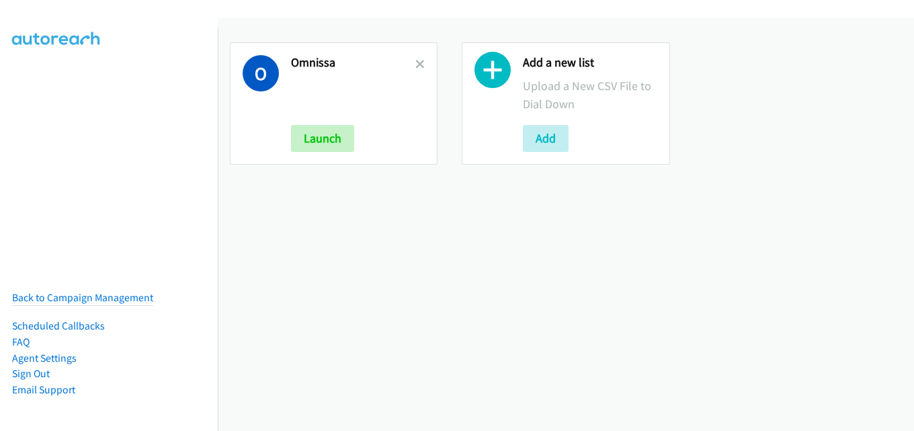 This screenshot has height=431, width=914. I want to click on a: Agent Settings, so click(44, 358).